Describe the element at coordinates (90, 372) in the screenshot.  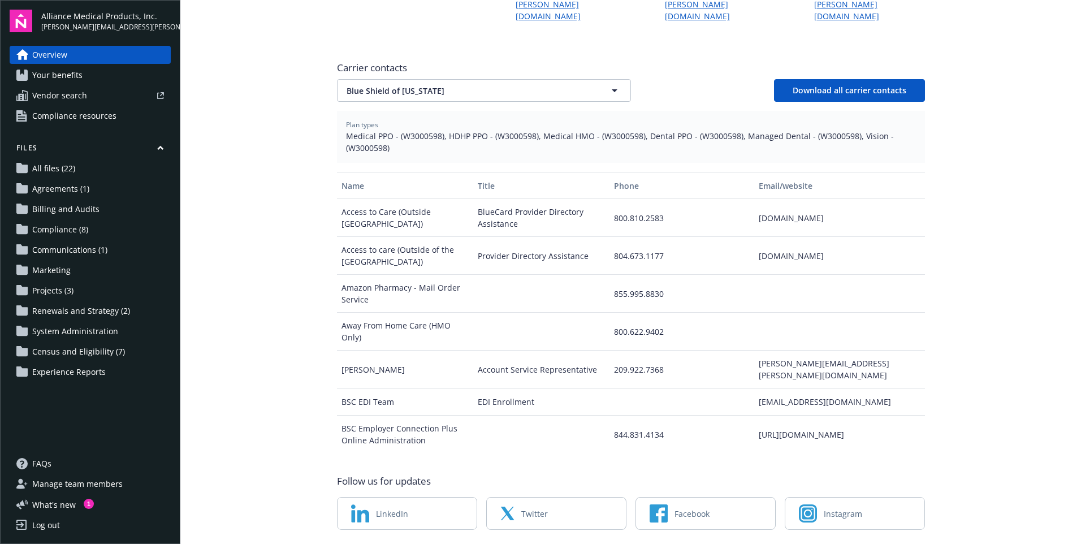
I see `a: Experience Reports` at that location.